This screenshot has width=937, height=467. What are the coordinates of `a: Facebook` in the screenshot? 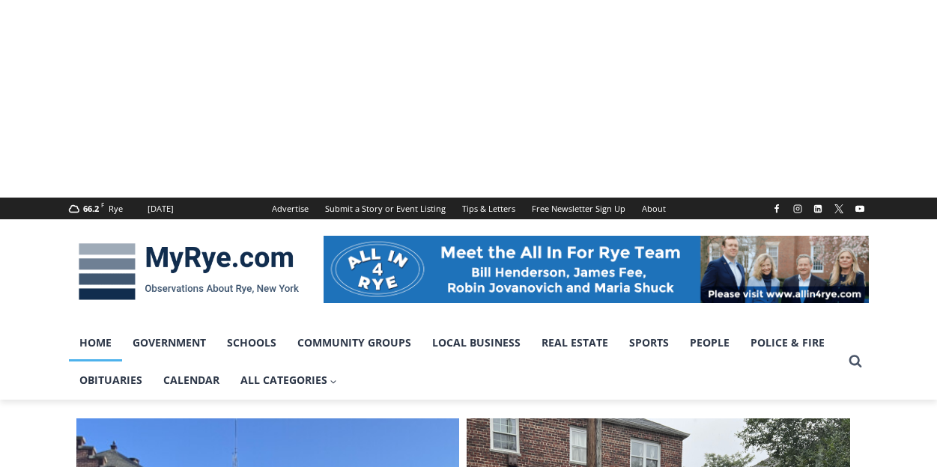 It's located at (777, 209).